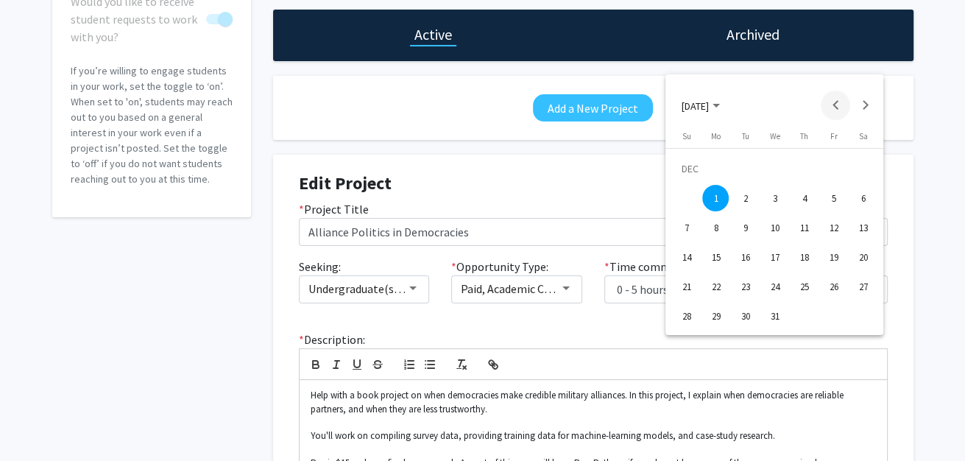 The image size is (965, 461). What do you see at coordinates (775, 198) in the screenshot?
I see `div: 3` at bounding box center [775, 198].